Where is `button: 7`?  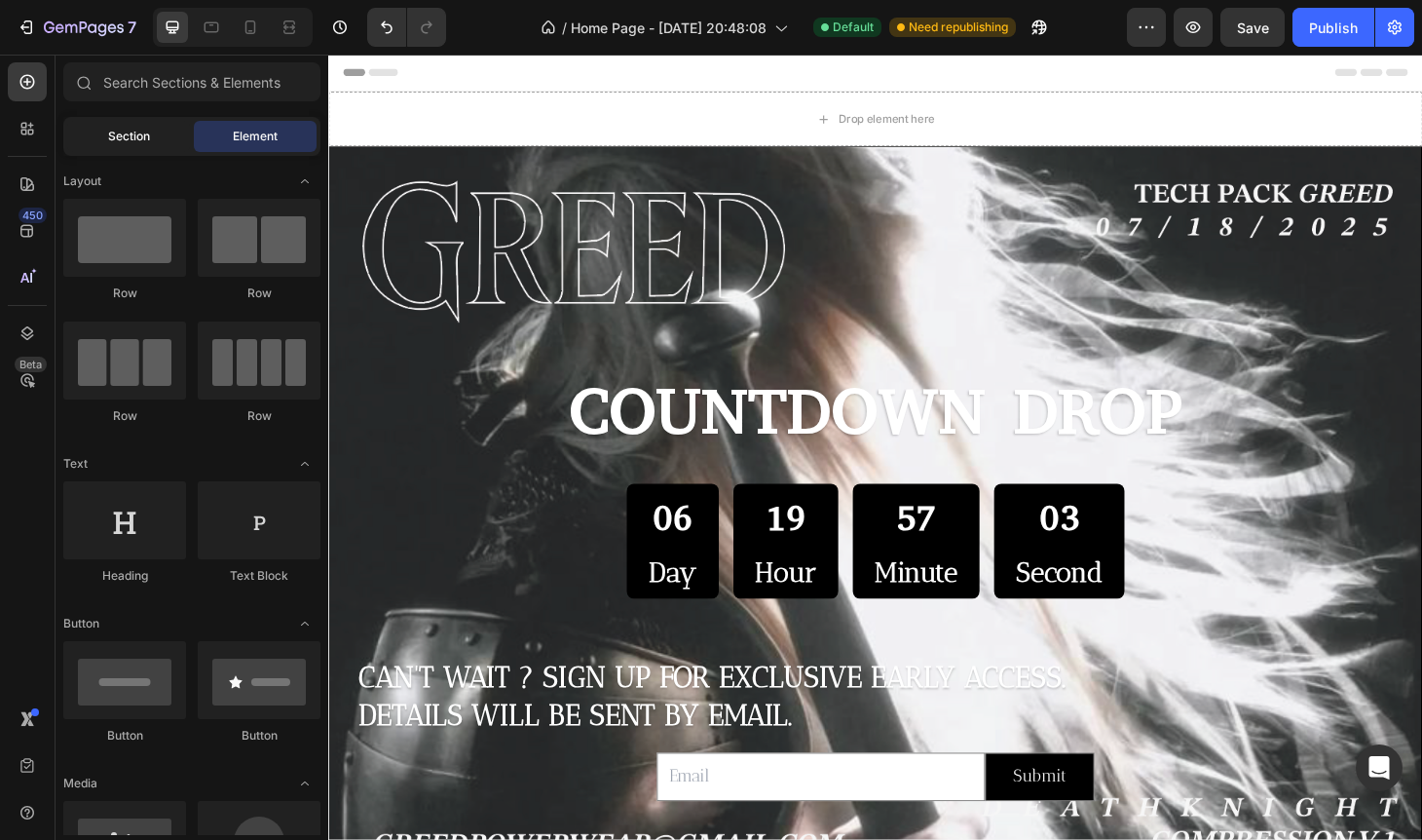
button: 7 is located at coordinates (76, 27).